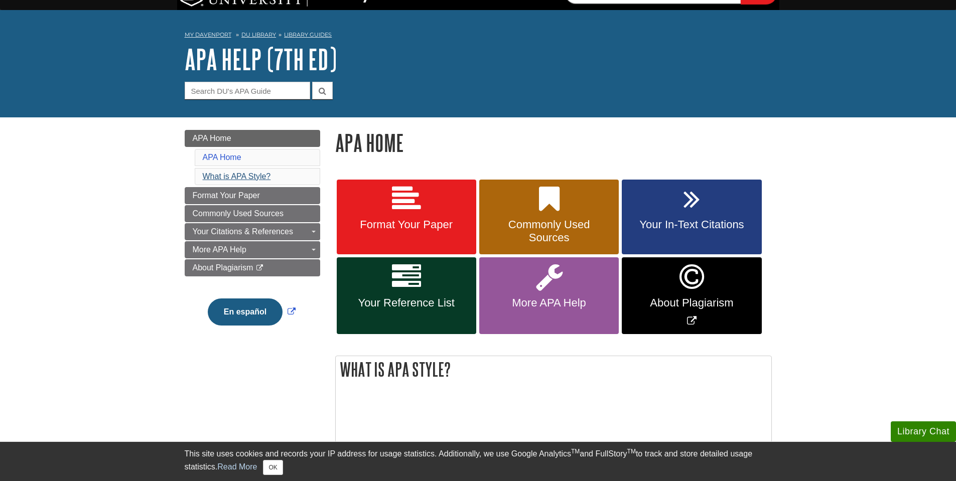  What do you see at coordinates (237, 176) in the screenshot?
I see `a: What is APA Style?` at bounding box center [237, 176].